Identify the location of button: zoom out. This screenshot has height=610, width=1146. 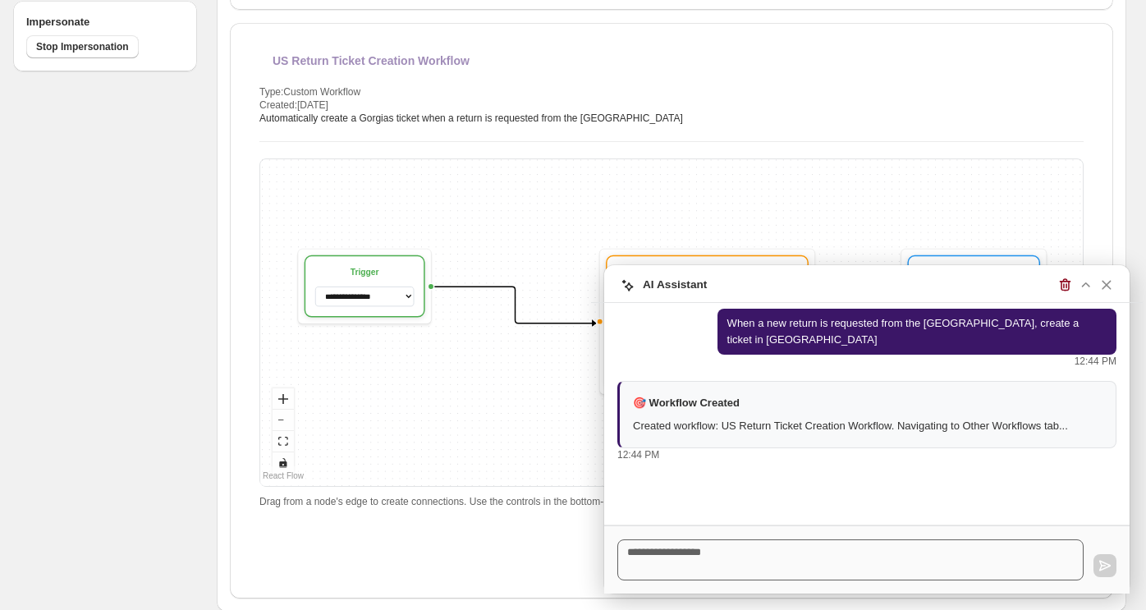
(283, 420).